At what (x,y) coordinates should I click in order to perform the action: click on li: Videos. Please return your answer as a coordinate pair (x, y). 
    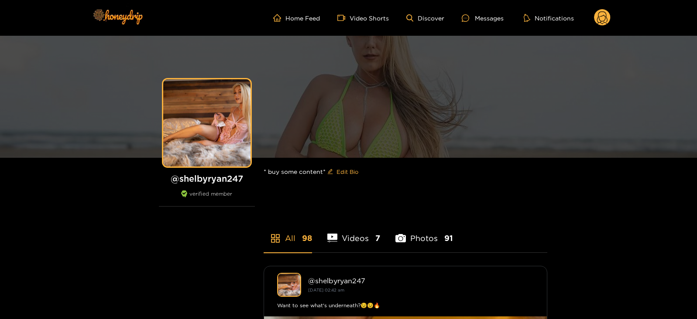
    Looking at the image, I should click on (354, 233).